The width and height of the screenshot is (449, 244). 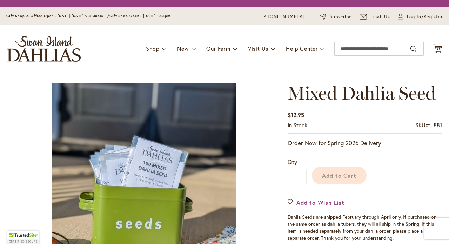 I want to click on a: store logo, so click(x=44, y=49).